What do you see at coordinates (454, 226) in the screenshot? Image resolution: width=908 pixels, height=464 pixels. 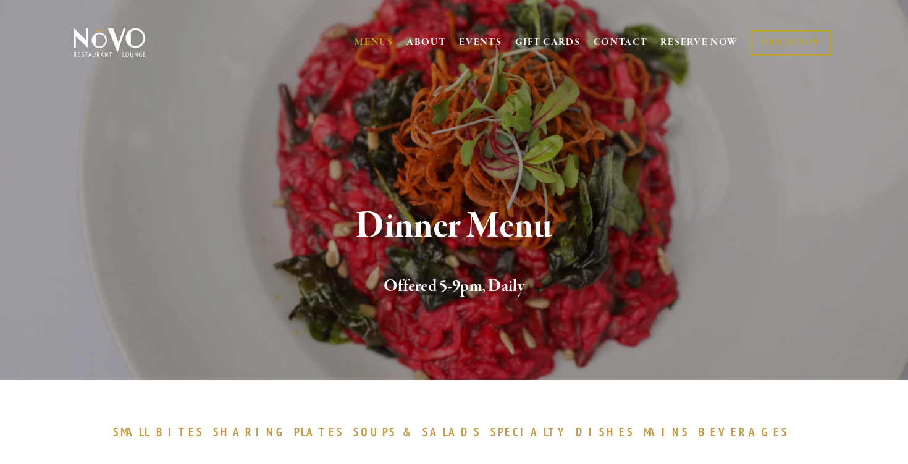 I see `h1: Dinner Menu` at bounding box center [454, 226].